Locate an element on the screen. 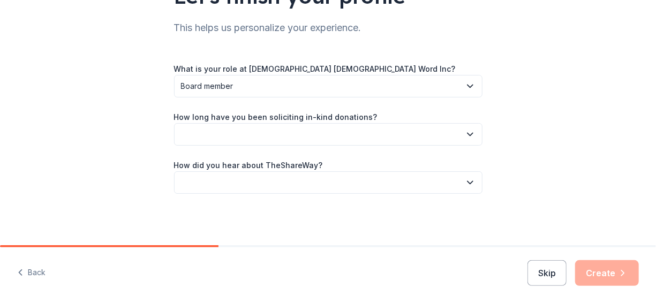 The image size is (656, 303). label: How did you hear about TheShareWay? is located at coordinates (248, 165).